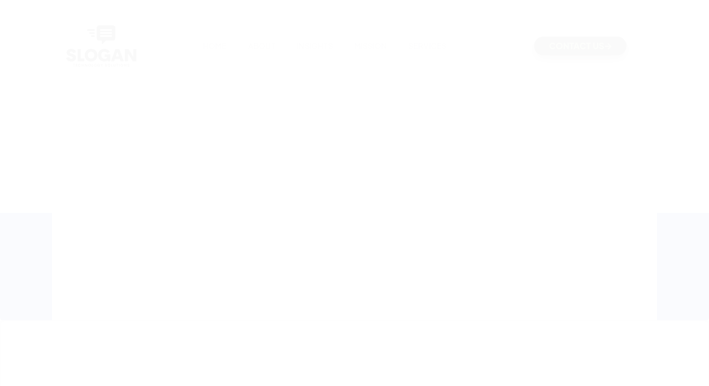 The height and width of the screenshot is (386, 709). Describe the element at coordinates (371, 45) in the screenshot. I see `a: MISSION` at that location.